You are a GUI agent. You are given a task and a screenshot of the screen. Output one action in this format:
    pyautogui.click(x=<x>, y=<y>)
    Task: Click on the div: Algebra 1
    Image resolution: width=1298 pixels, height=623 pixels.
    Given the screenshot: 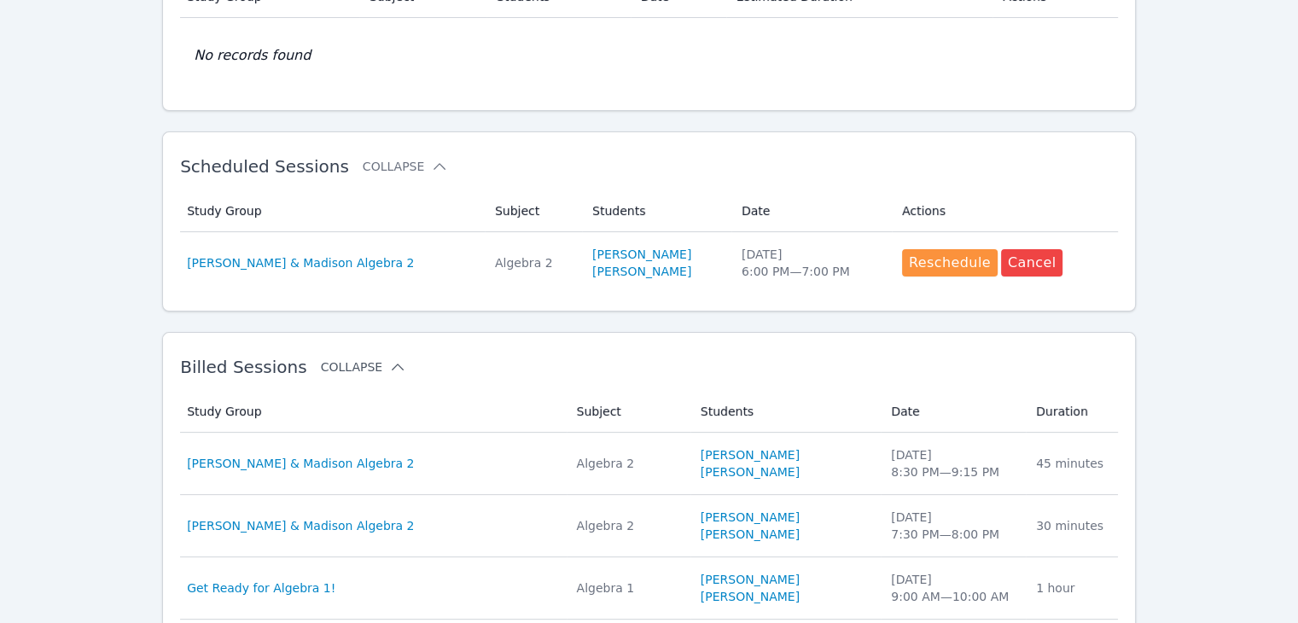 What is the action you would take?
    pyautogui.click(x=628, y=588)
    